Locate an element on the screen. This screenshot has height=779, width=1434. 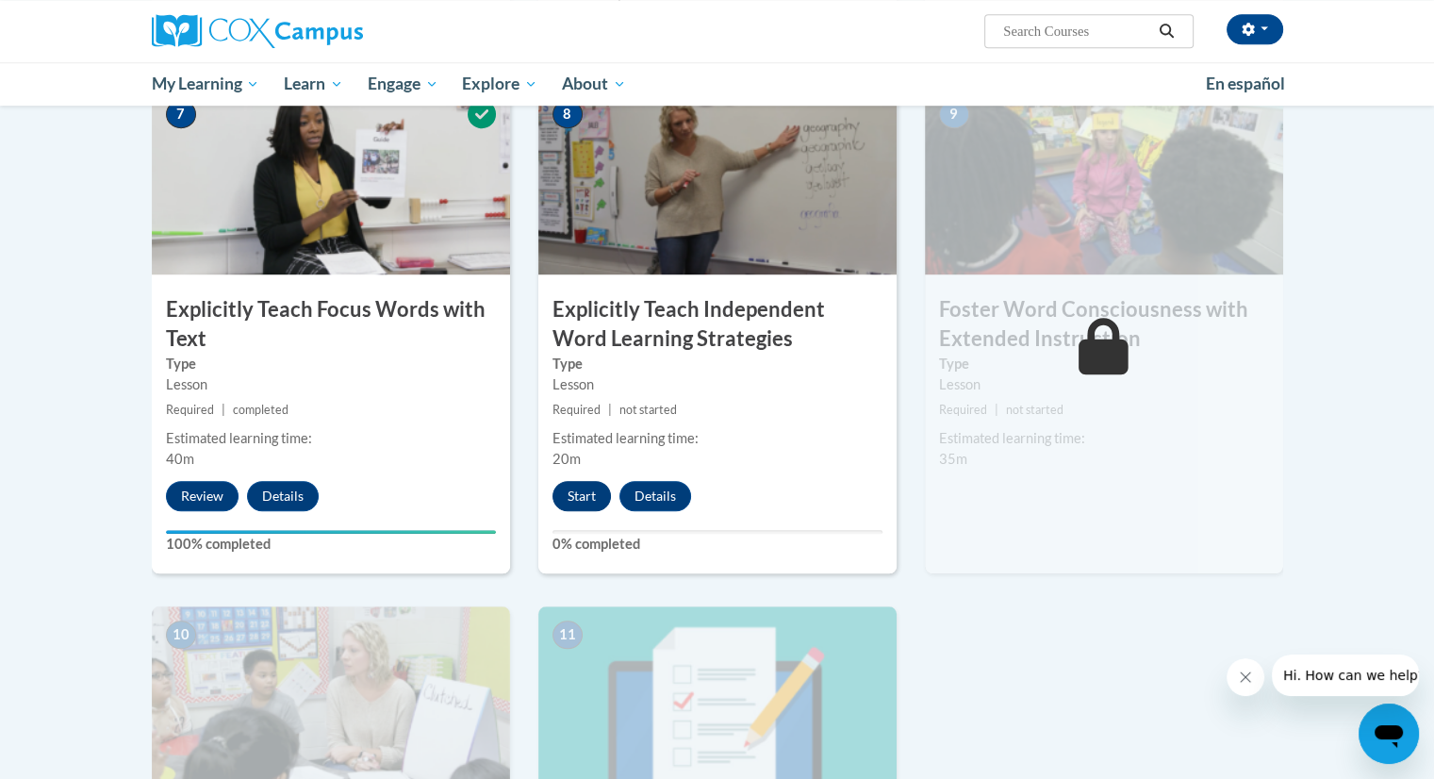
a: Learn is located at coordinates (313, 84).